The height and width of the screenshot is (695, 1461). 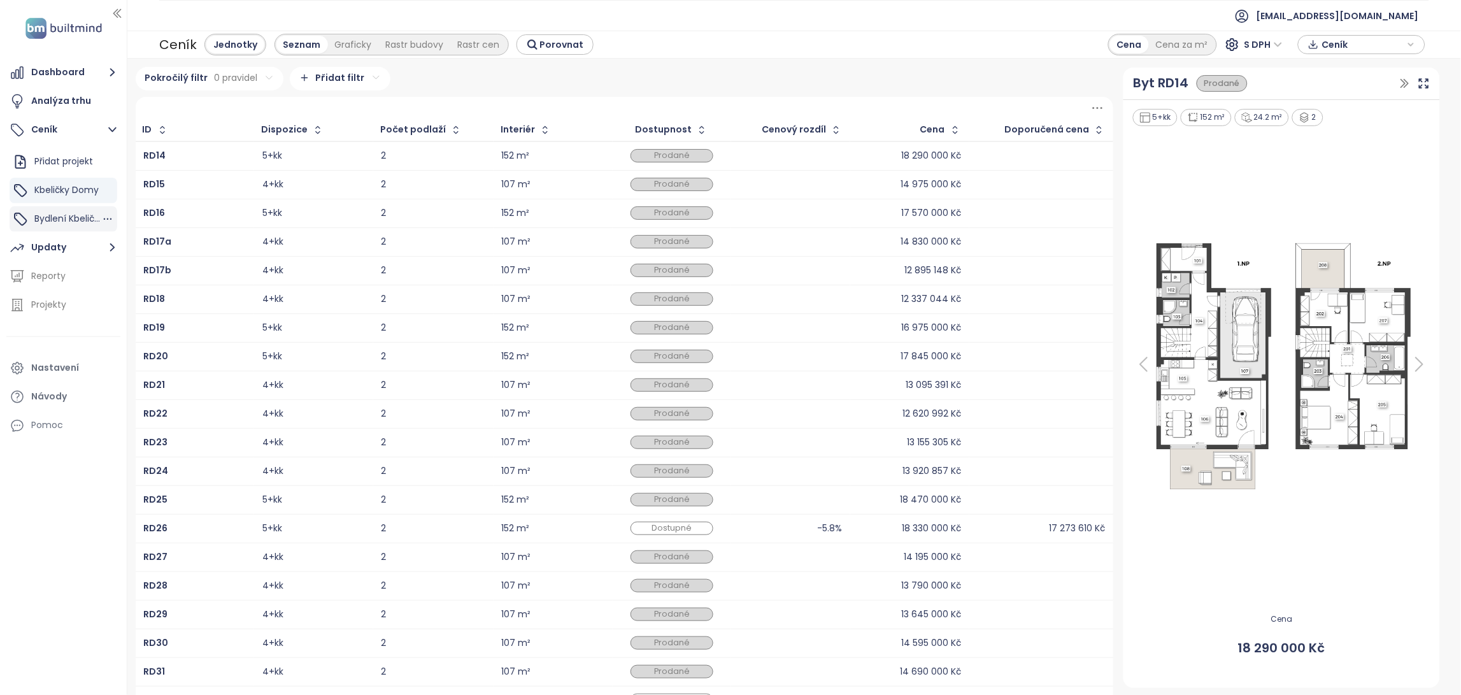 I want to click on span: Kbeličky Domy, so click(x=66, y=190).